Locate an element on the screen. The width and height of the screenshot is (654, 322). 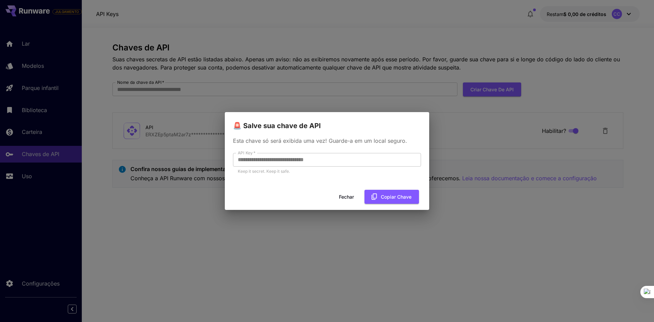
button: Fechar is located at coordinates (347, 197).